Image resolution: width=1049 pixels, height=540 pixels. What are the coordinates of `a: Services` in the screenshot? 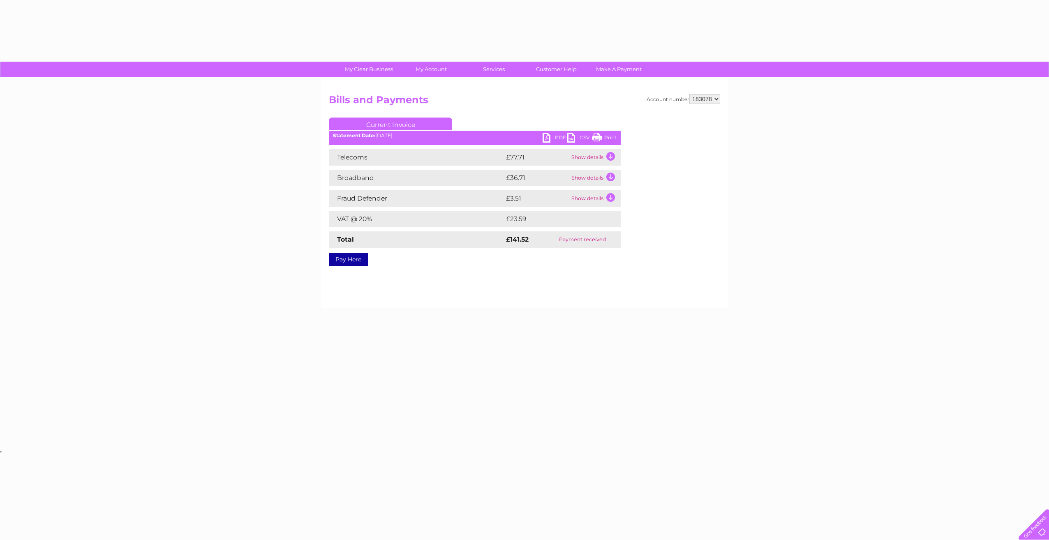 It's located at (494, 69).